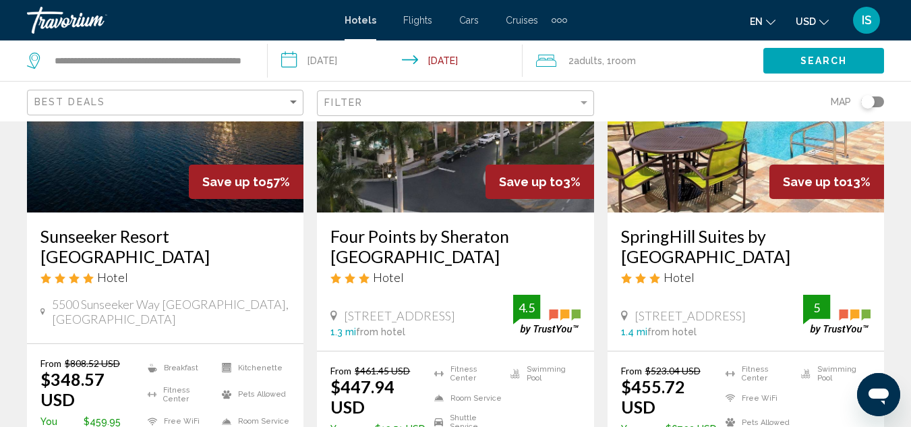 This screenshot has width=911, height=427. I want to click on span: Flights, so click(417, 20).